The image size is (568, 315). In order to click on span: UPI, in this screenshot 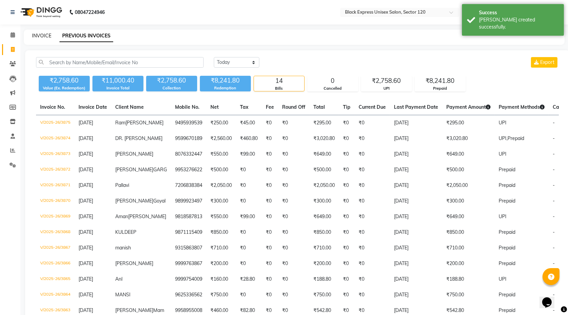, I will do `click(503, 138)`.